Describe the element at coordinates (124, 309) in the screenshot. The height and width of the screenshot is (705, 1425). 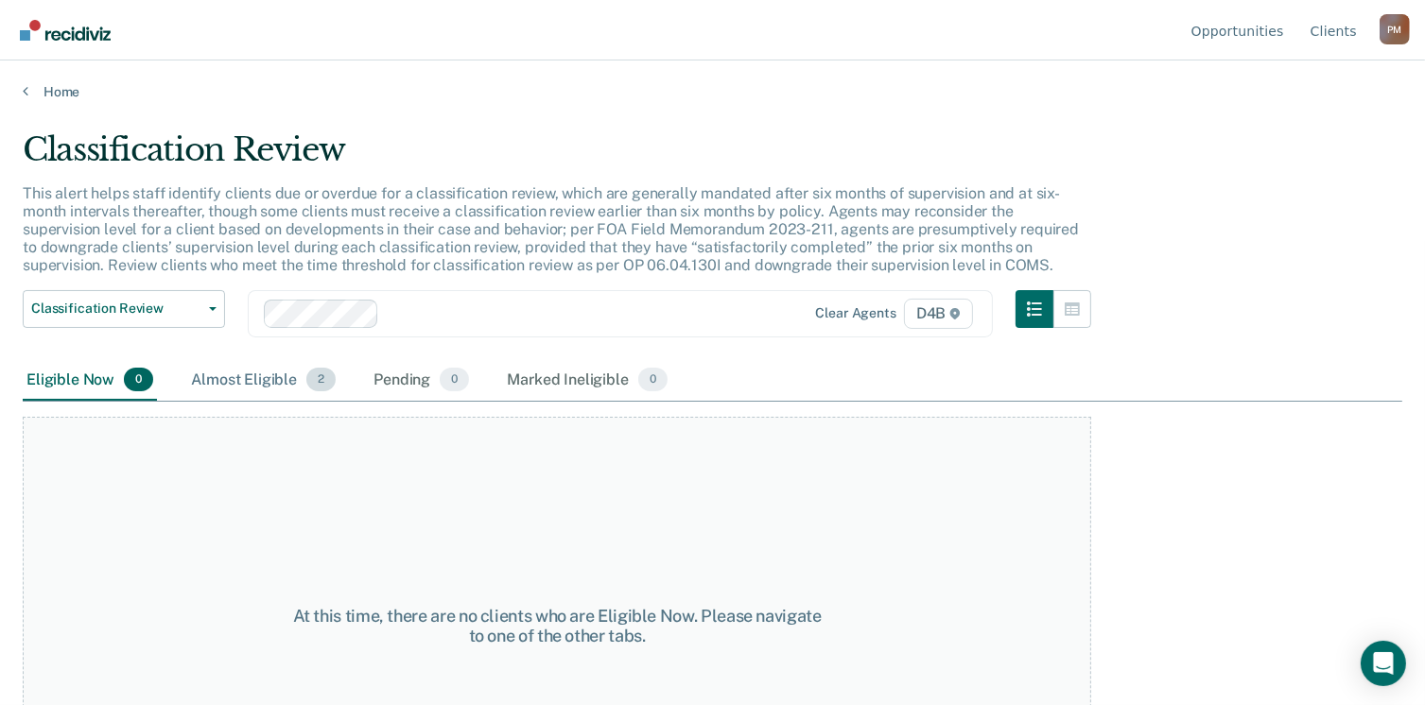
I see `button: Classification Review` at that location.